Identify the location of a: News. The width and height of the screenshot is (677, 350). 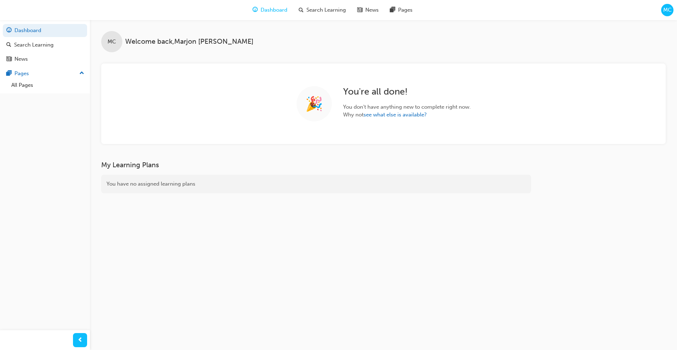
(45, 59).